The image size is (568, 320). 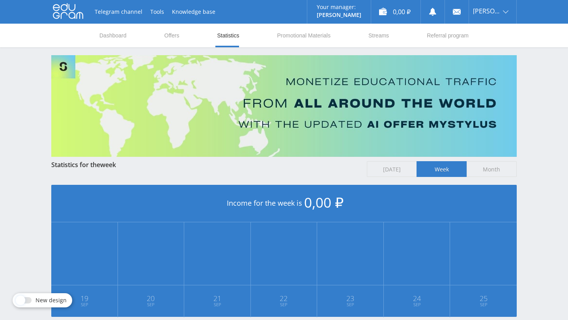 I want to click on span: 19, so click(x=84, y=298).